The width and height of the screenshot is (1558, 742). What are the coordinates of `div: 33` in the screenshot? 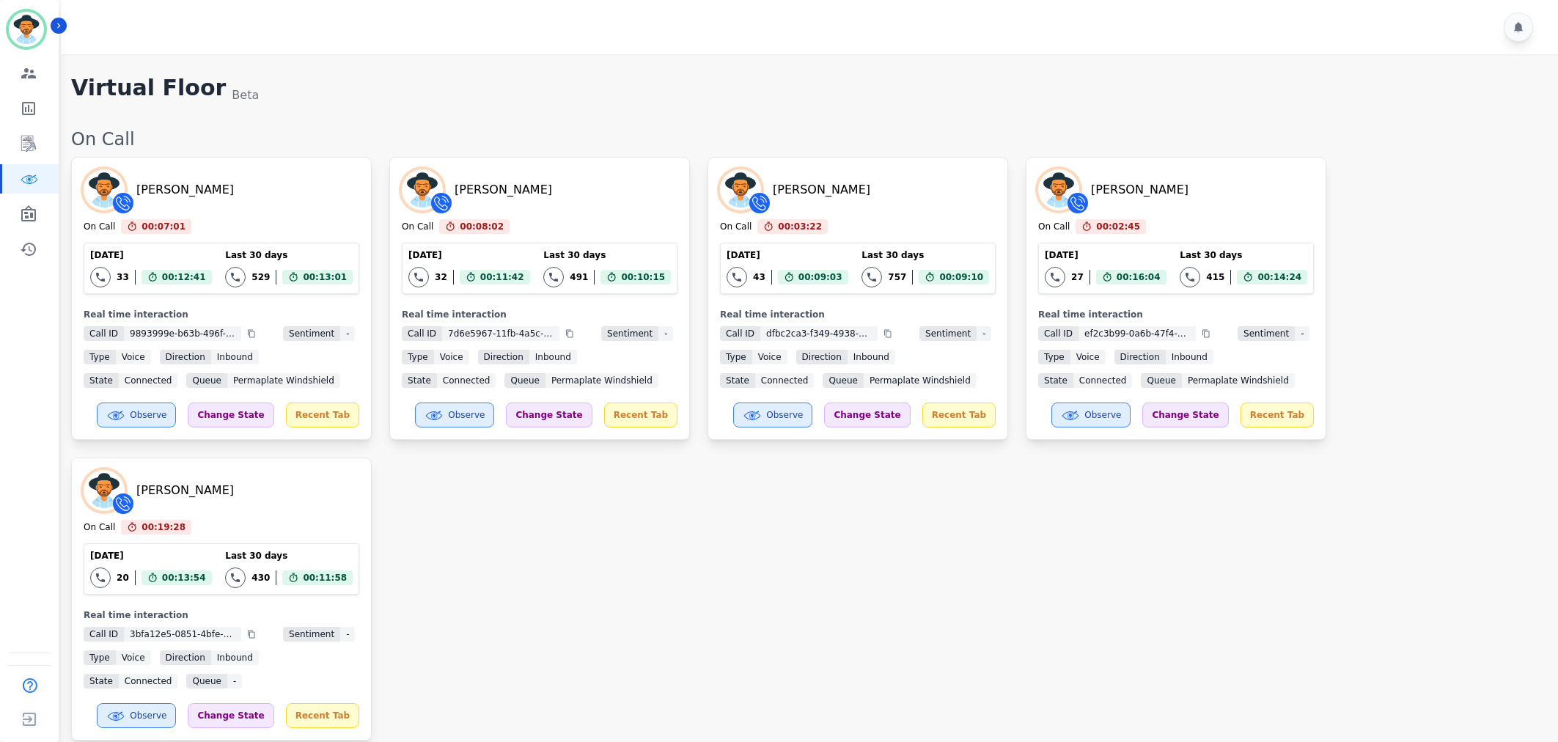 It's located at (122, 277).